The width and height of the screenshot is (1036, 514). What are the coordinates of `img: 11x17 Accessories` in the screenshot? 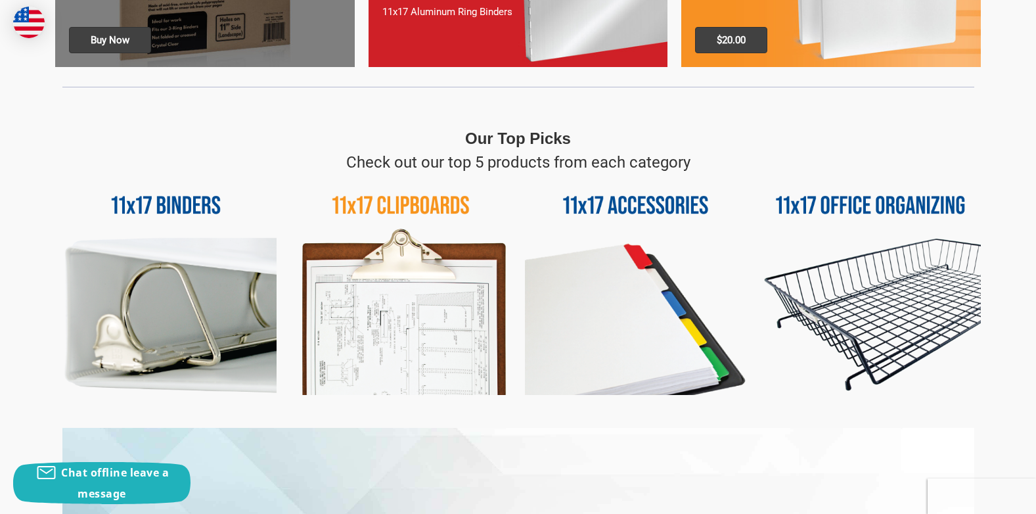 It's located at (635, 284).